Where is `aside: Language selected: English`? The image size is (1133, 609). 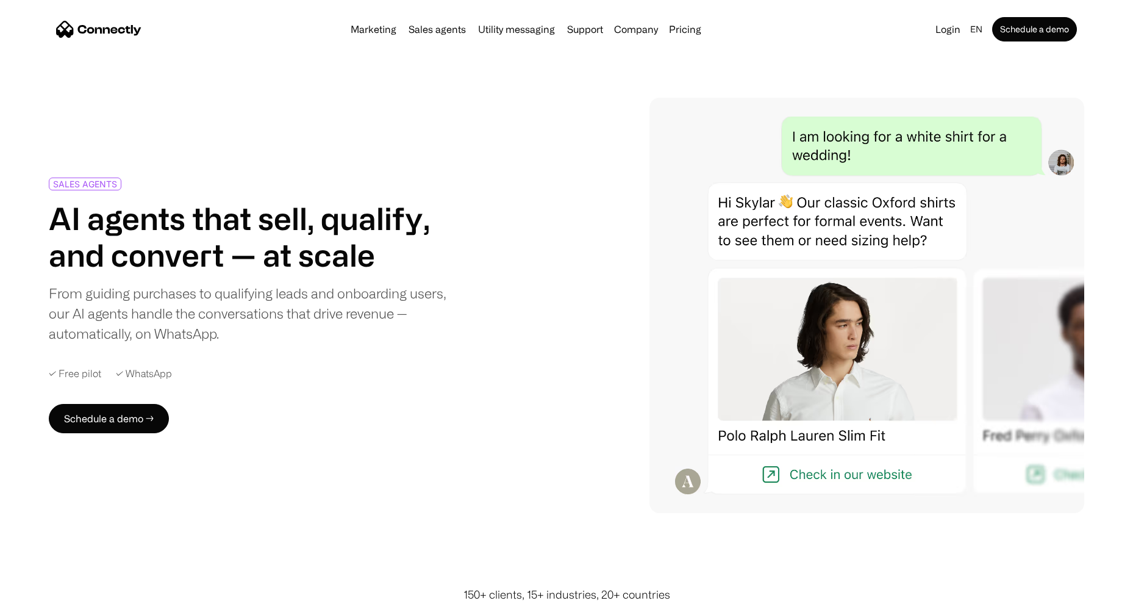
aside: Language selected: English is located at coordinates (43, 595).